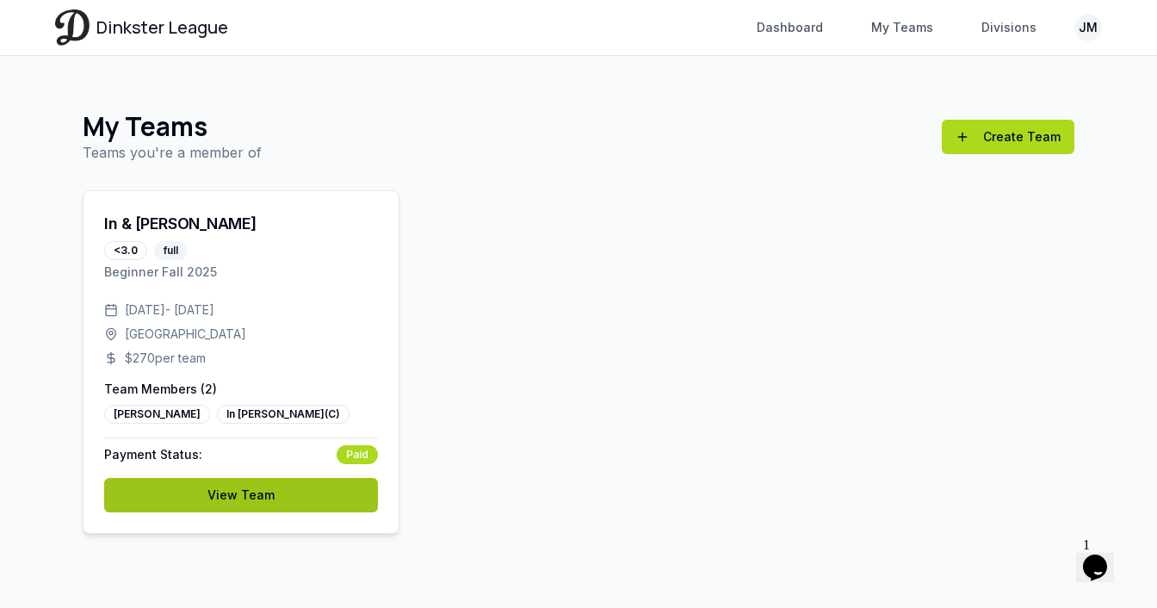 Image resolution: width=1157 pixels, height=608 pixels. I want to click on p: Teams you're a member of, so click(172, 152).